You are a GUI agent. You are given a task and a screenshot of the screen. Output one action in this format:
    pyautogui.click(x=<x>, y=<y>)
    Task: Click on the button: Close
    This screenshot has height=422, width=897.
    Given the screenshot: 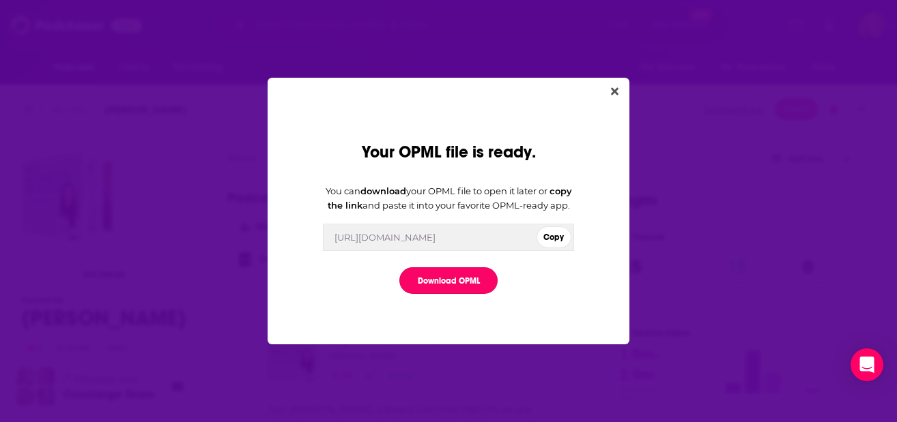 What is the action you would take?
    pyautogui.click(x=614, y=91)
    